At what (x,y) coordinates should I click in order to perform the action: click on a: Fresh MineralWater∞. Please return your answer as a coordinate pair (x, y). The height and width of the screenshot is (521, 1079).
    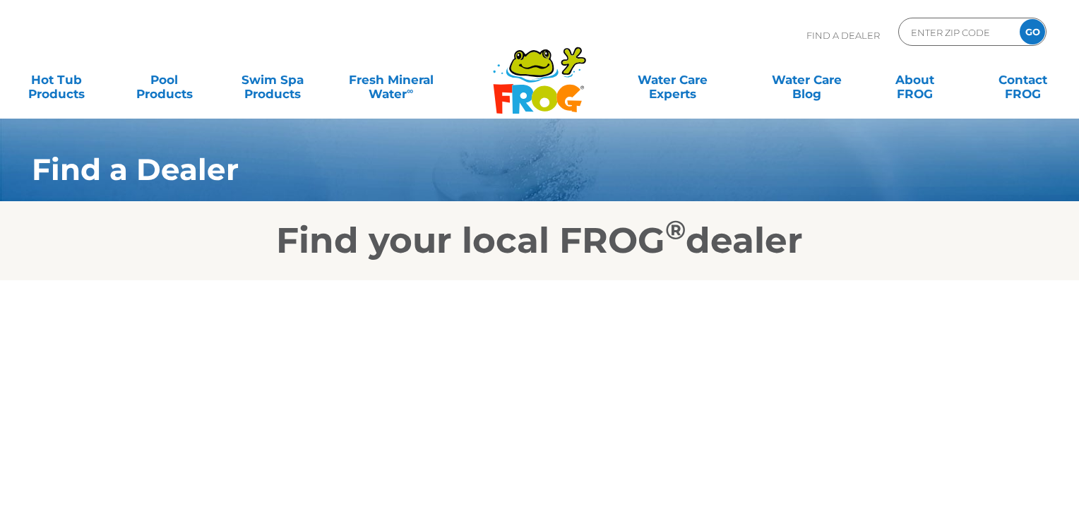
    Looking at the image, I should click on (391, 80).